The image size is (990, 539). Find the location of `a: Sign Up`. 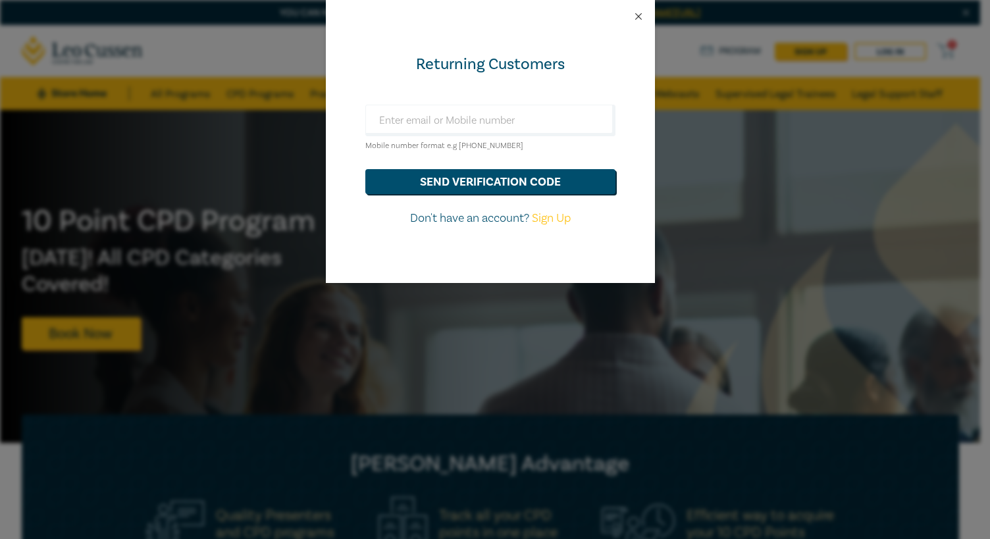

a: Sign Up is located at coordinates (551, 218).